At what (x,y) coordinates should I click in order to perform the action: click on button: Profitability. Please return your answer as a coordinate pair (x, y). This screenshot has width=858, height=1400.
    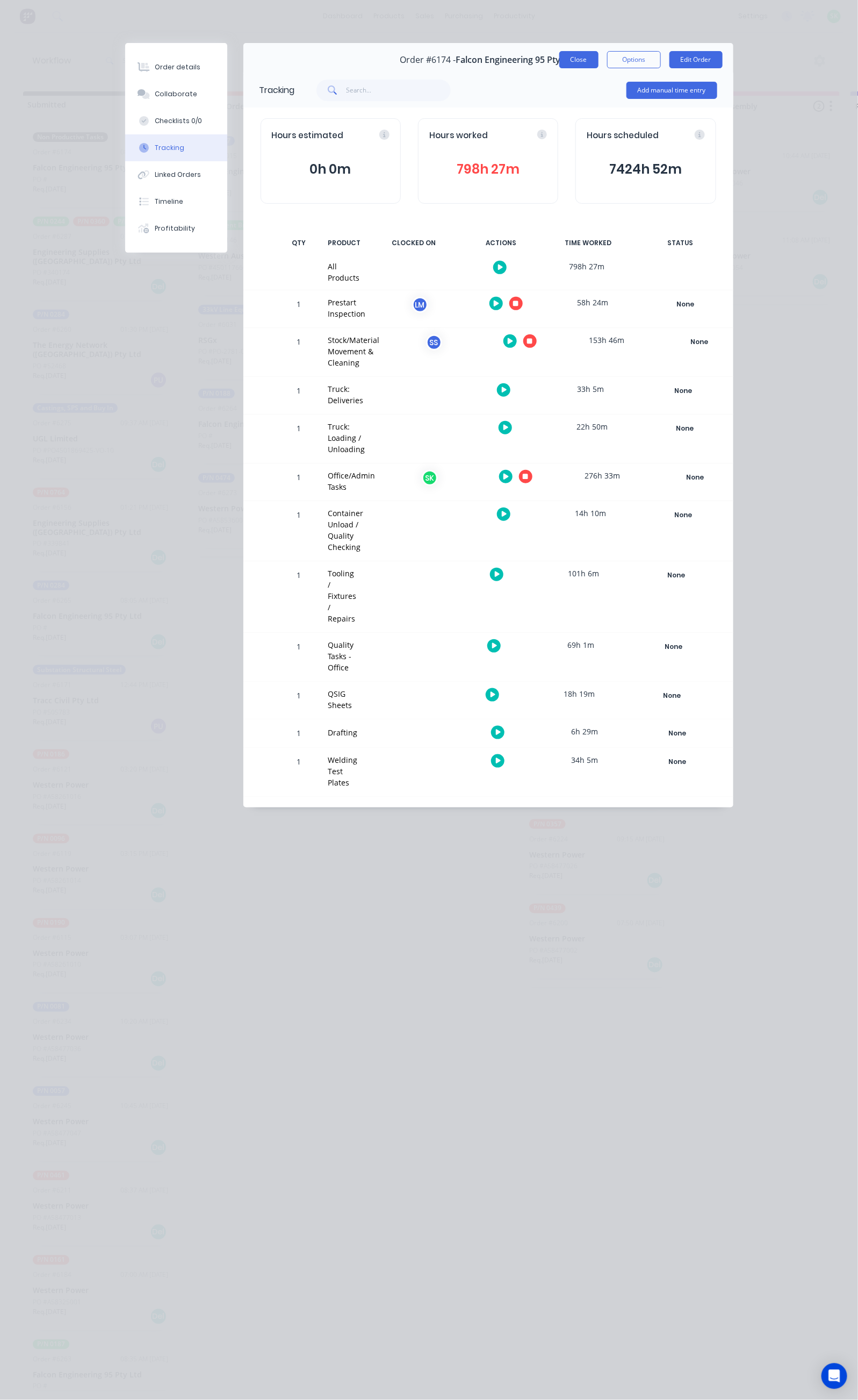
    Looking at the image, I should click on (177, 229).